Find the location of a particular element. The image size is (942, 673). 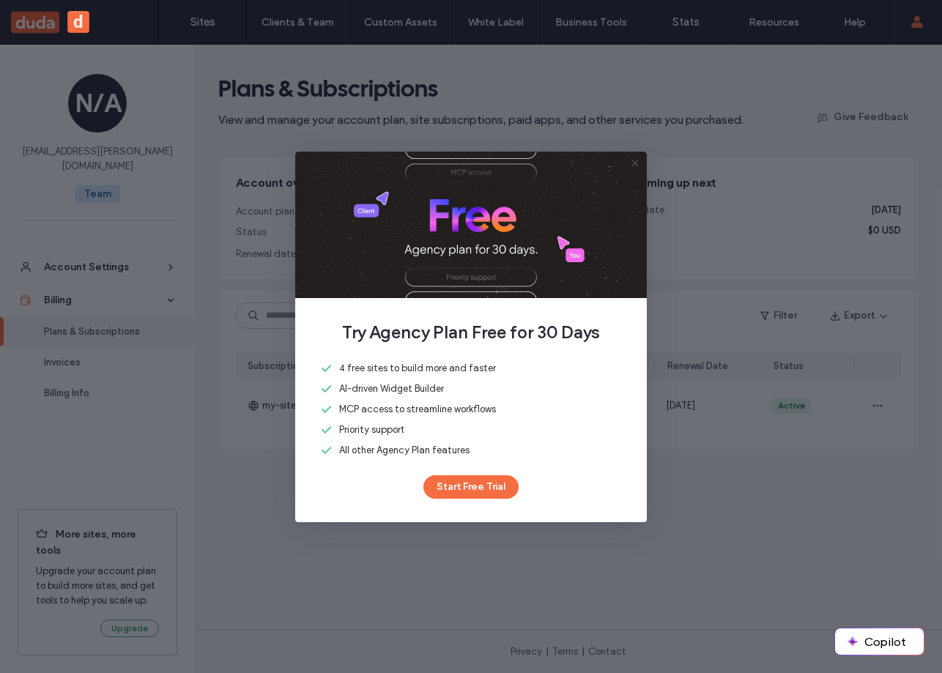

span: 4 free sites to build more and faster is located at coordinates (418, 369).